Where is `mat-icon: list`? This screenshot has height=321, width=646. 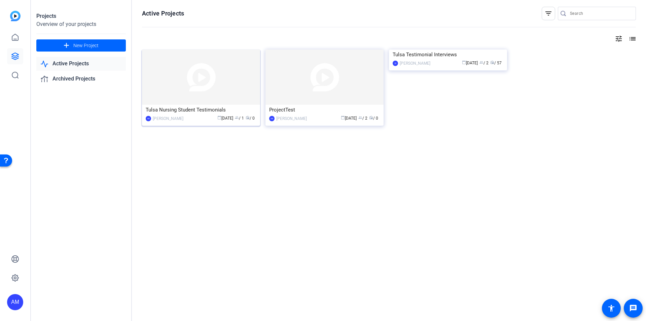
mat-icon: list is located at coordinates (632, 39).